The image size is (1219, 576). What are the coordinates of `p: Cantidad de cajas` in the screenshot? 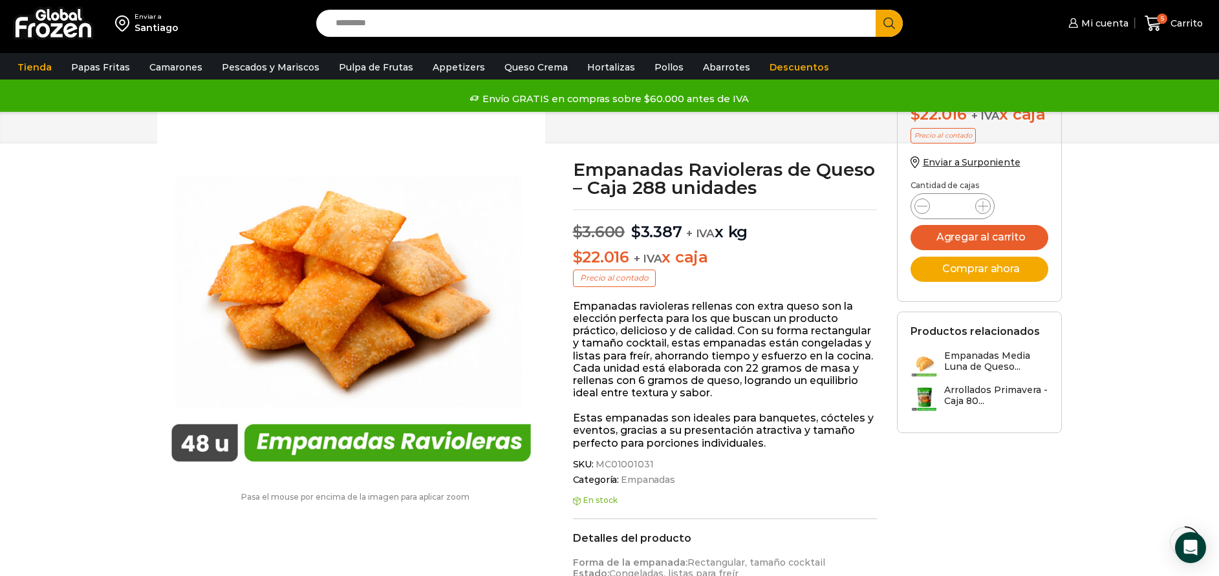 It's located at (980, 186).